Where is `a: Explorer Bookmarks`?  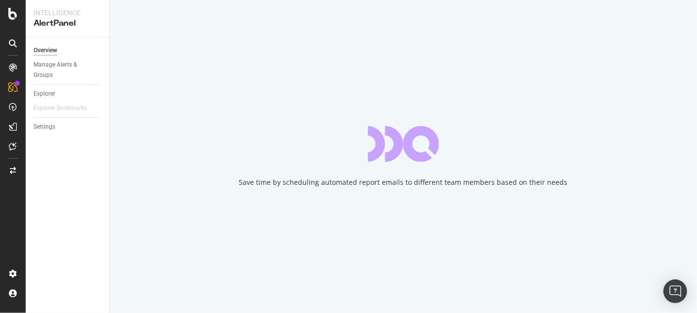 a: Explorer Bookmarks is located at coordinates (65, 108).